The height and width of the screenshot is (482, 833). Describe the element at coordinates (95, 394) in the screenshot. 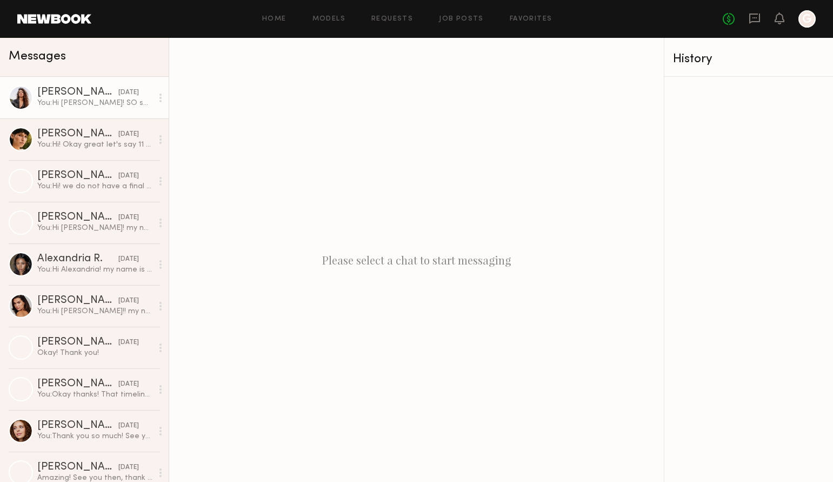

I see `div: You: Okay thanks! That timeline won't work with our shoot but thought I would check. Thanks again !` at that location.